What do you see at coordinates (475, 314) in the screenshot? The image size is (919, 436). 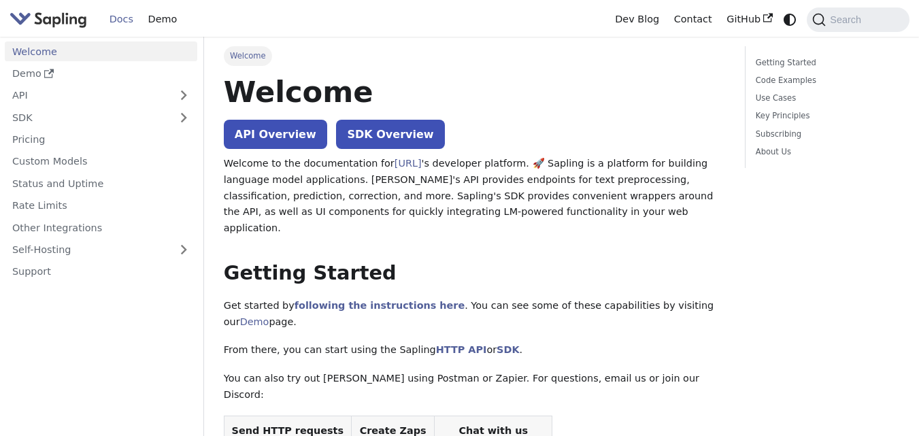 I see `p: Get started by . You can see some of these capabilities by visiting our page.` at bounding box center [475, 314].